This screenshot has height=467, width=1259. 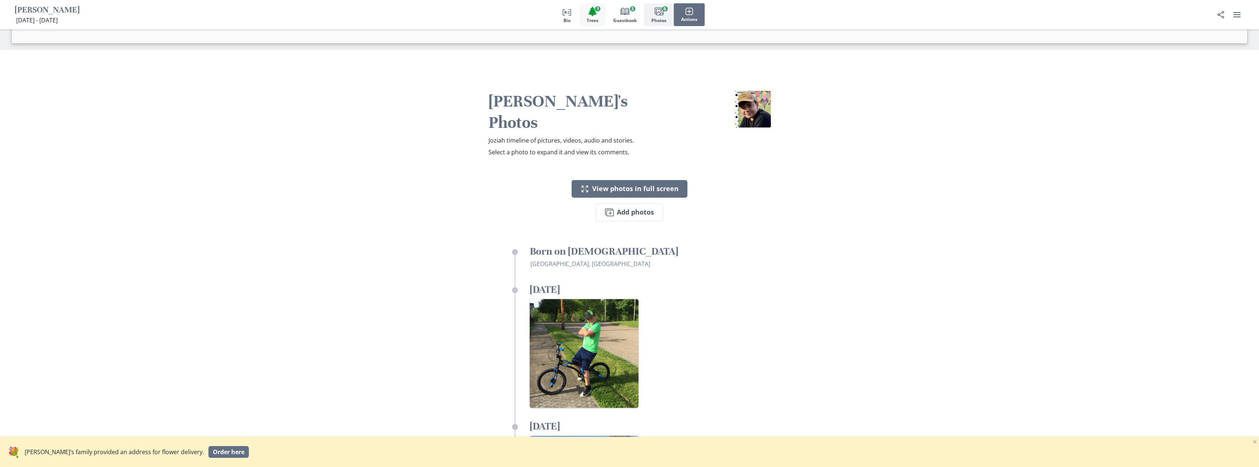 I want to click on span: 1, so click(x=598, y=9).